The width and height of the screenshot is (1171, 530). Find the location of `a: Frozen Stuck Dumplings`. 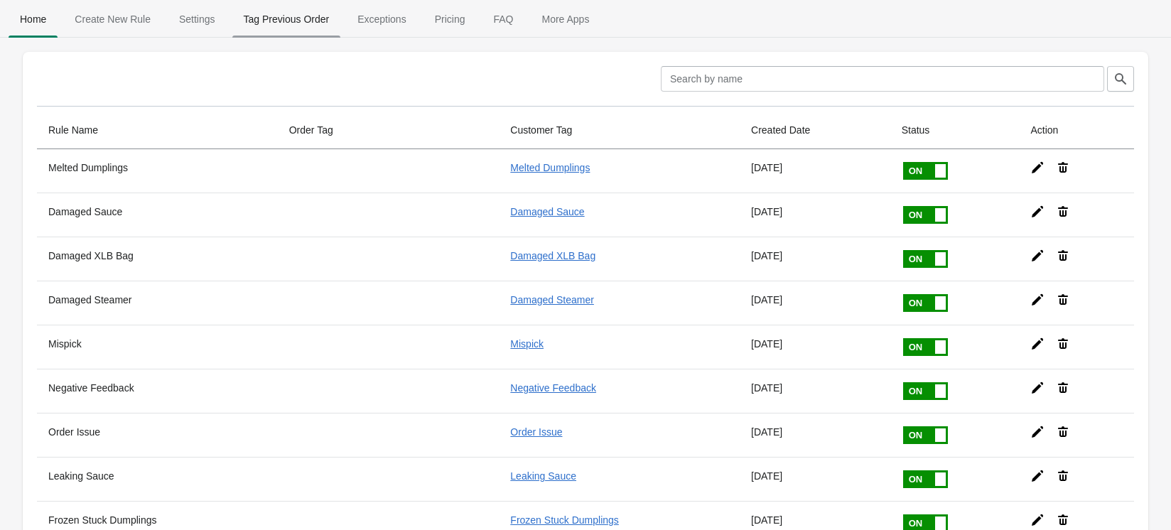

a: Frozen Stuck Dumplings is located at coordinates (564, 520).